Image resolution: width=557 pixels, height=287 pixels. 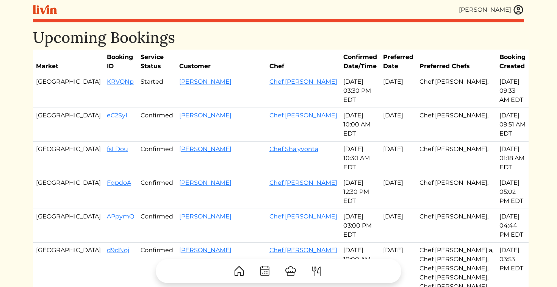 What do you see at coordinates (120, 62) in the screenshot?
I see `th: Booking ID` at bounding box center [120, 62].